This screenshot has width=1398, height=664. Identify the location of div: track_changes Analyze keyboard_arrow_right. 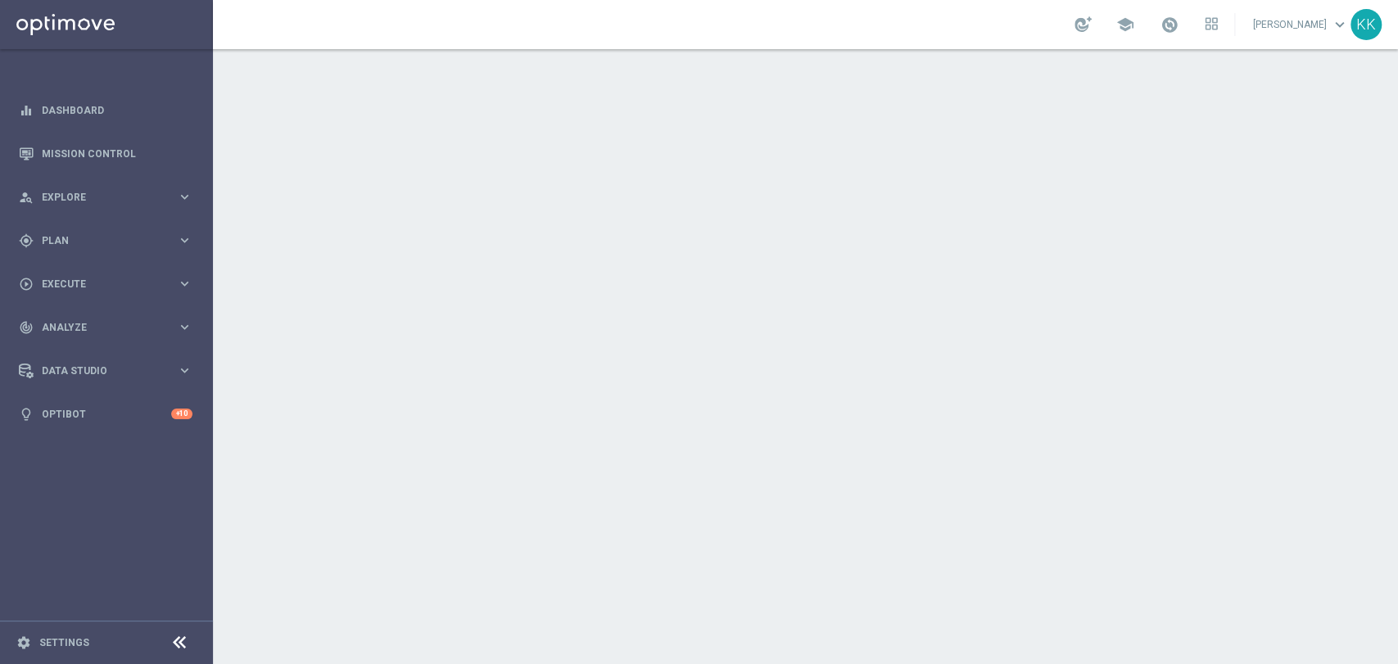
(106, 328).